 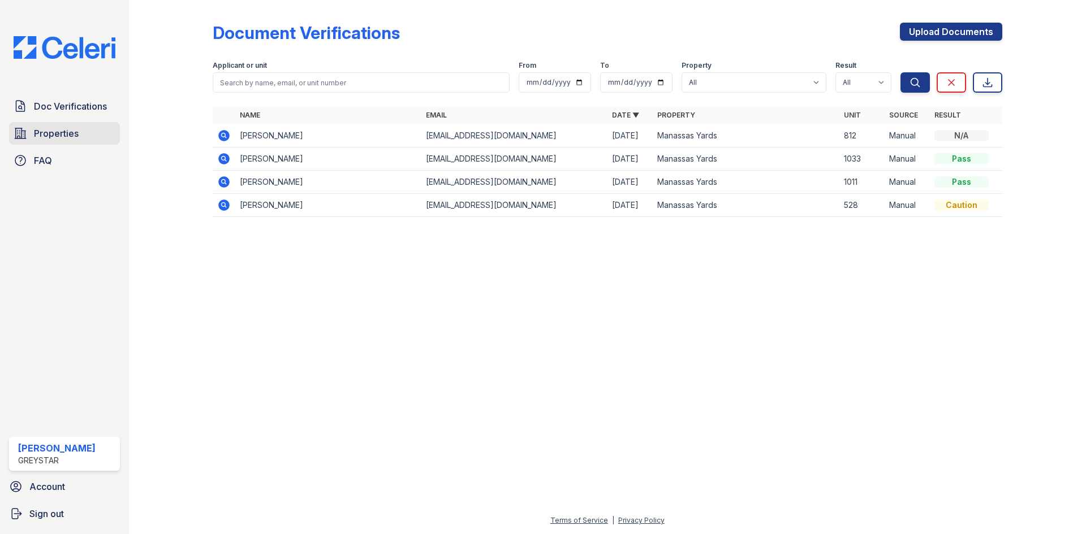 I want to click on span: Account, so click(x=47, y=487).